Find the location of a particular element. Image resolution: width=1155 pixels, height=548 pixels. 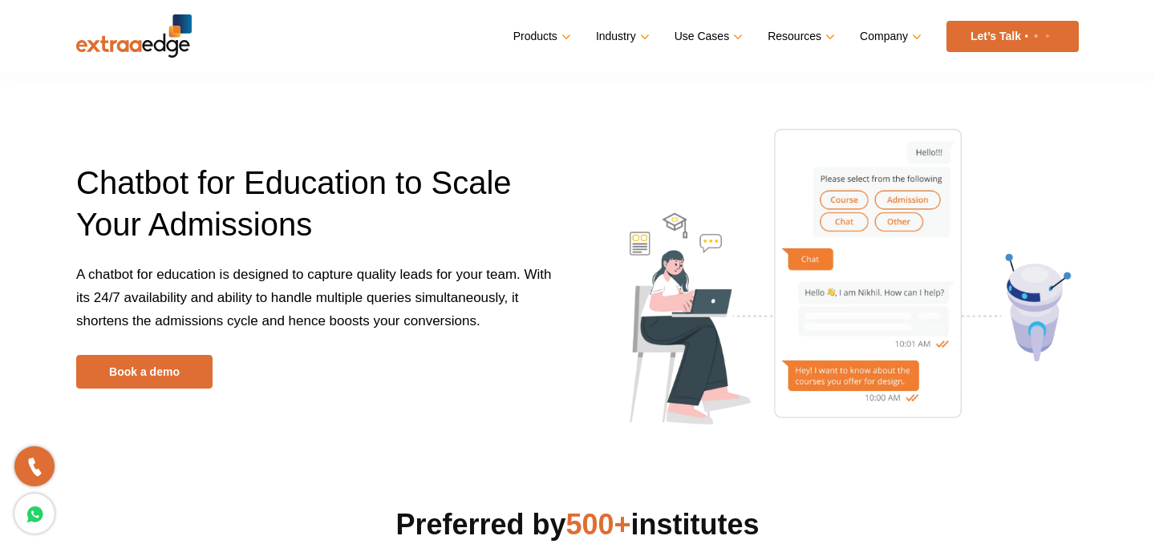

span: Chatbot for Education to Scale Your Admissions is located at coordinates (293, 204).